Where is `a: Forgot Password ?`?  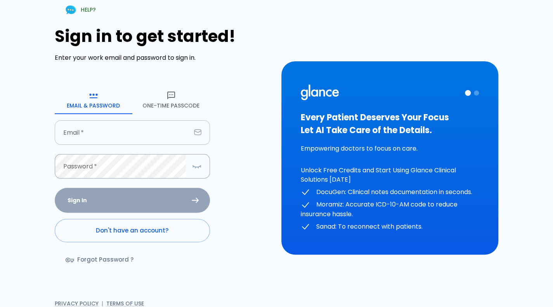 a: Forgot Password ? is located at coordinates (100, 260).